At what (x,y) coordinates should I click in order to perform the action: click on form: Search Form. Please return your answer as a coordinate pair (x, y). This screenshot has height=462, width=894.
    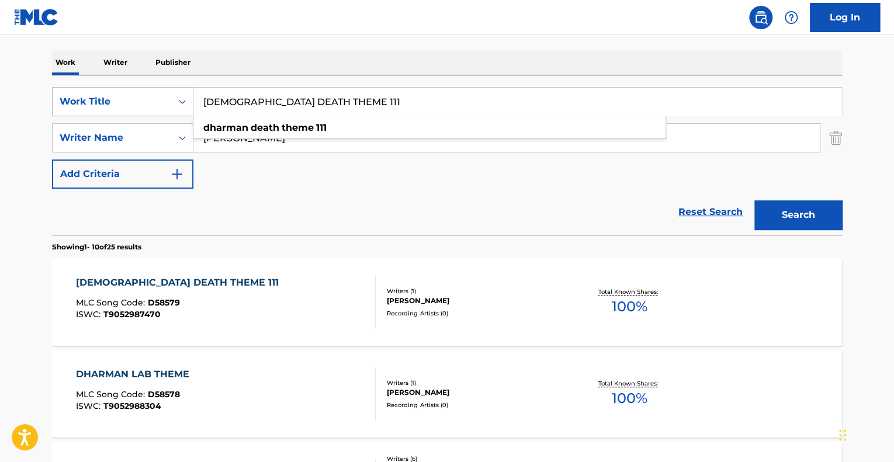
    Looking at the image, I should click on (447, 161).